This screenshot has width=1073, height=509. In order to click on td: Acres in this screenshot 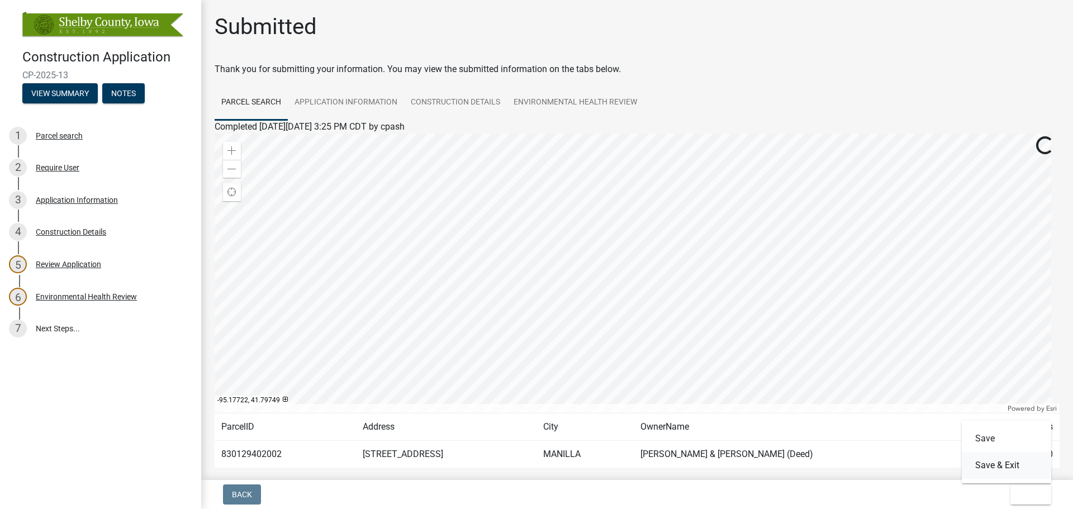, I will do `click(1025, 427)`.